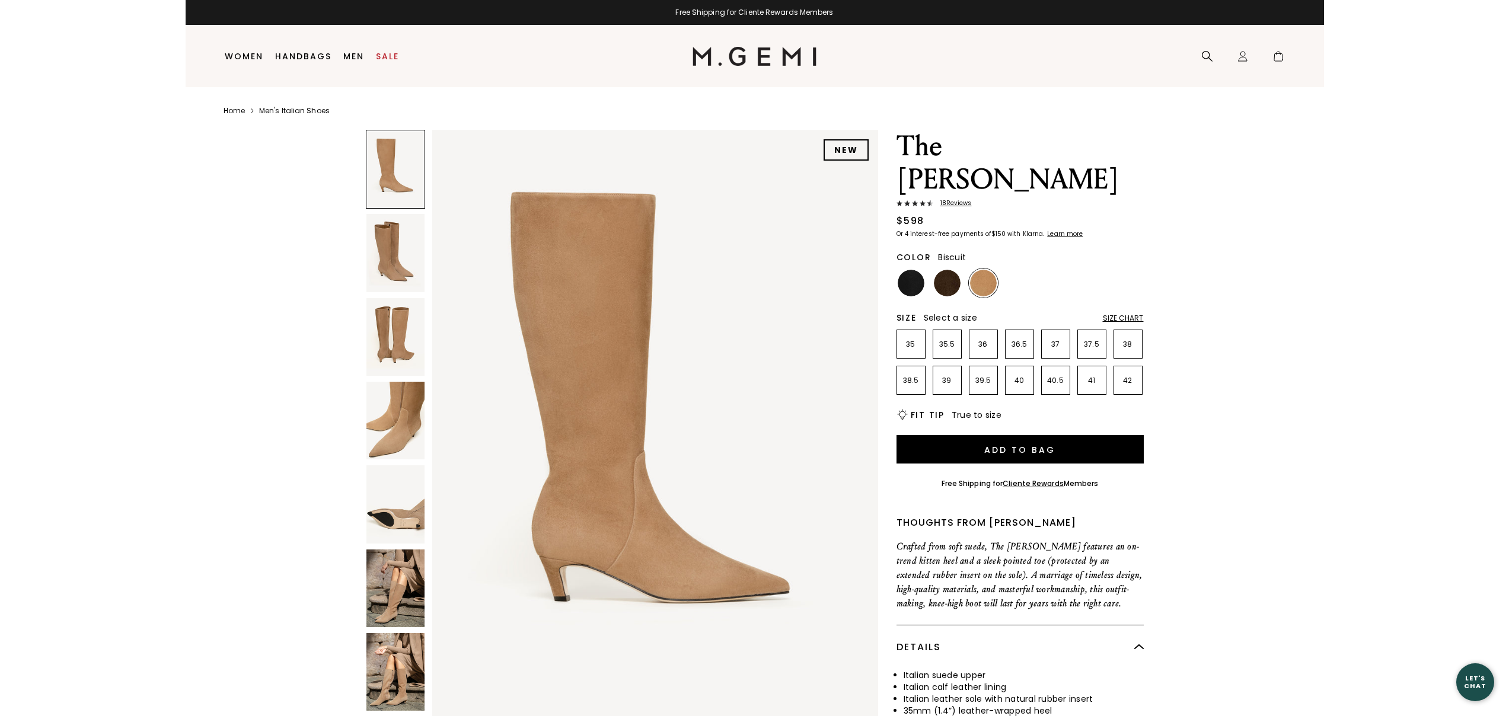 The image size is (1509, 716). Describe the element at coordinates (1064, 234) in the screenshot. I see `a: Learn more` at that location.